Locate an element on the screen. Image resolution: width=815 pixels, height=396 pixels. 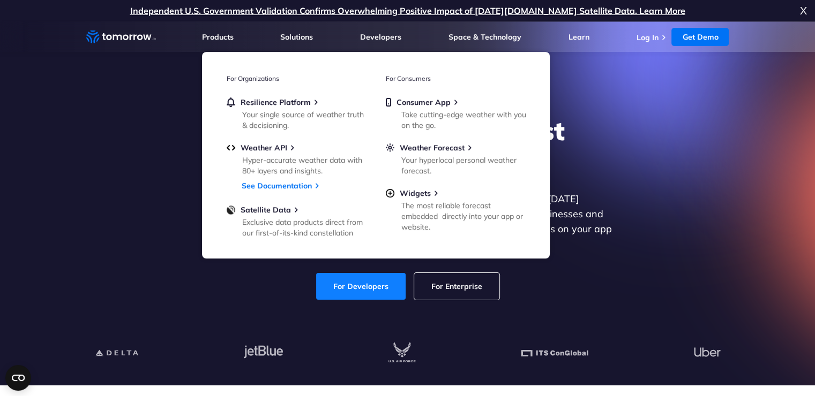
a: For Enterprise is located at coordinates (456, 287).